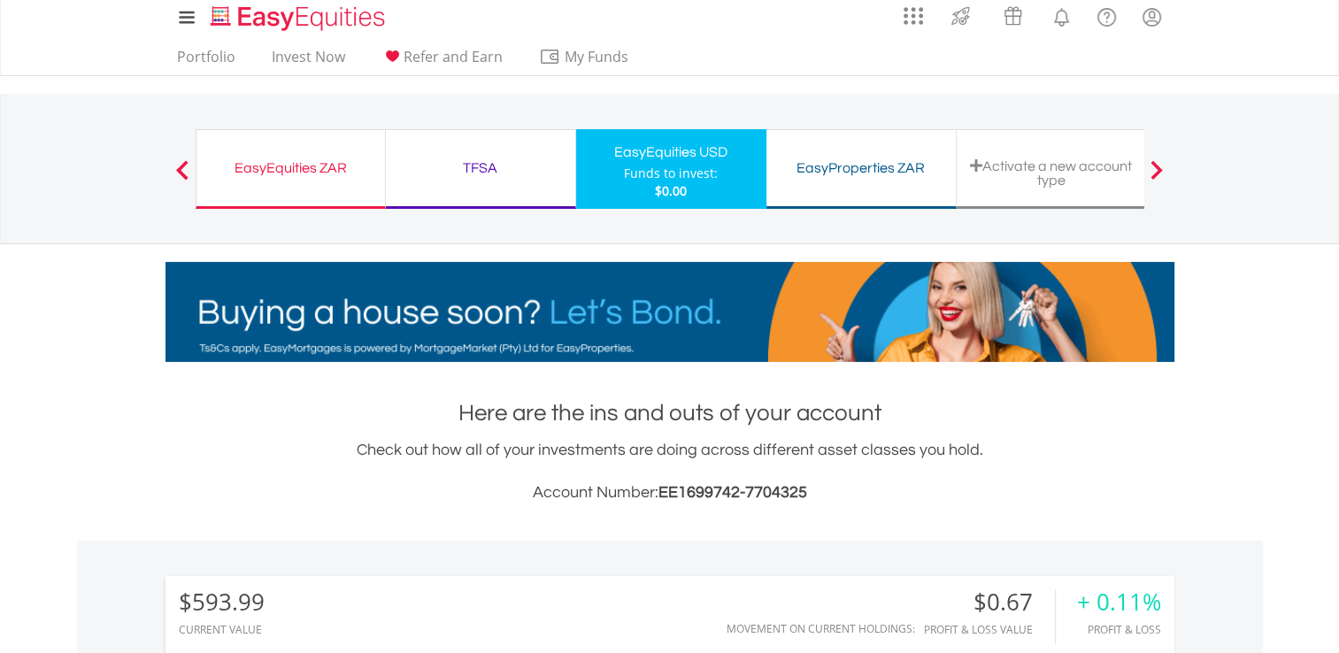 The image size is (1339, 653). Describe the element at coordinates (1119, 602) in the screenshot. I see `div: + 0.11%` at that location.